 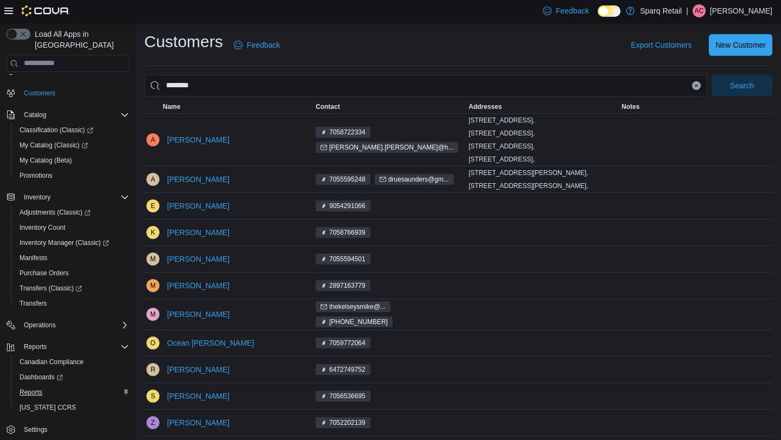 What do you see at coordinates (68, 93) in the screenshot?
I see `button: Customers` at bounding box center [68, 93].